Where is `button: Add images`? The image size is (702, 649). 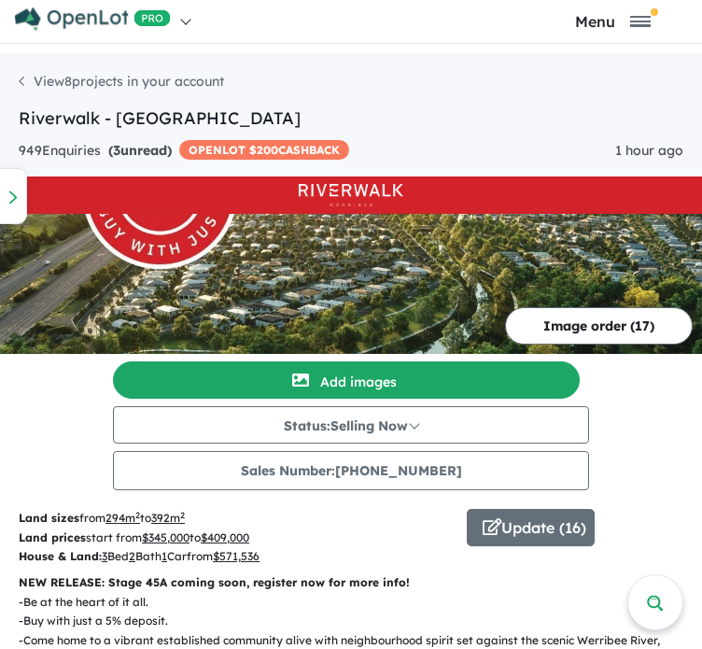
button: Add images is located at coordinates (346, 380).